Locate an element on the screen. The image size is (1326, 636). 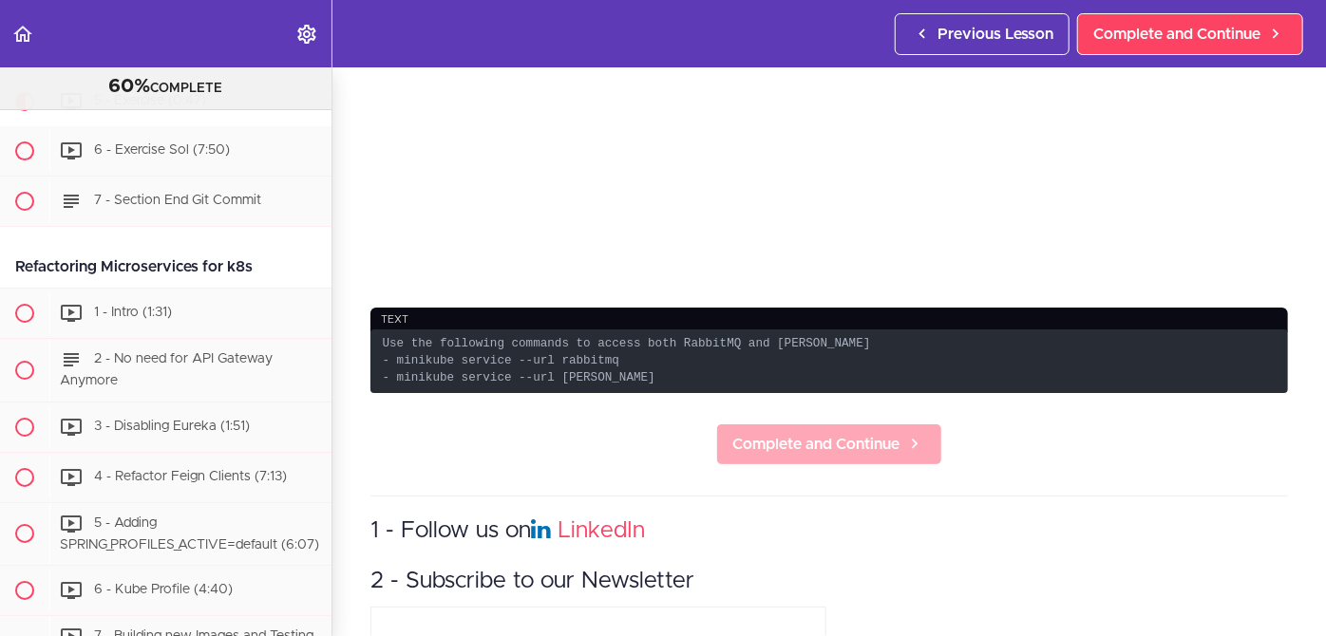
svg: Settings Menu is located at coordinates (307, 34).